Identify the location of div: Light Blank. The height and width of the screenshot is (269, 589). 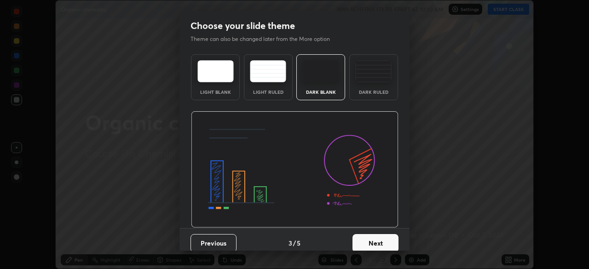
(215, 92).